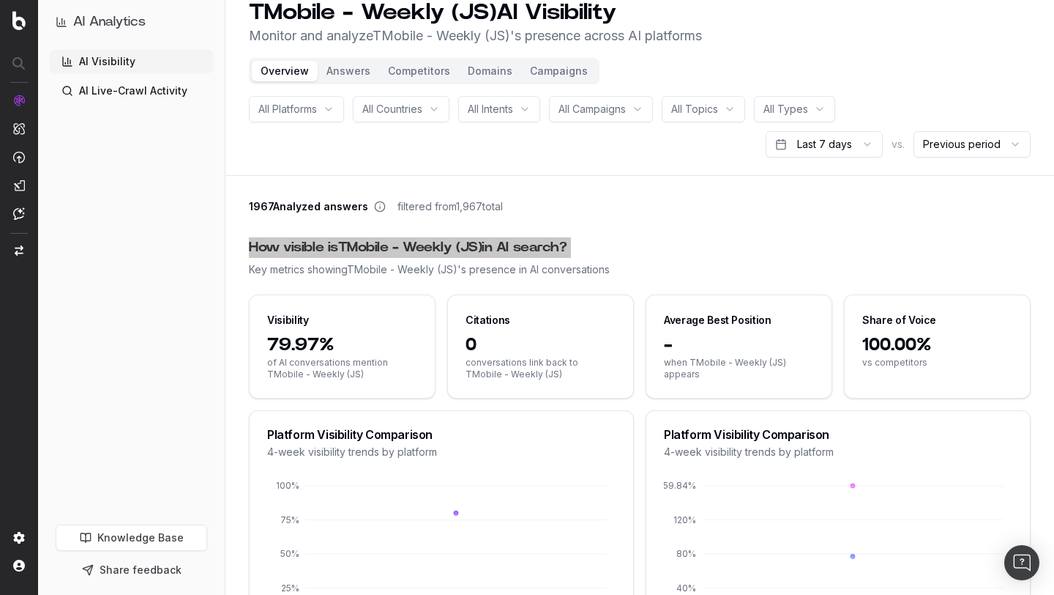  Describe the element at coordinates (19, 100) in the screenshot. I see `img: Analytics` at that location.